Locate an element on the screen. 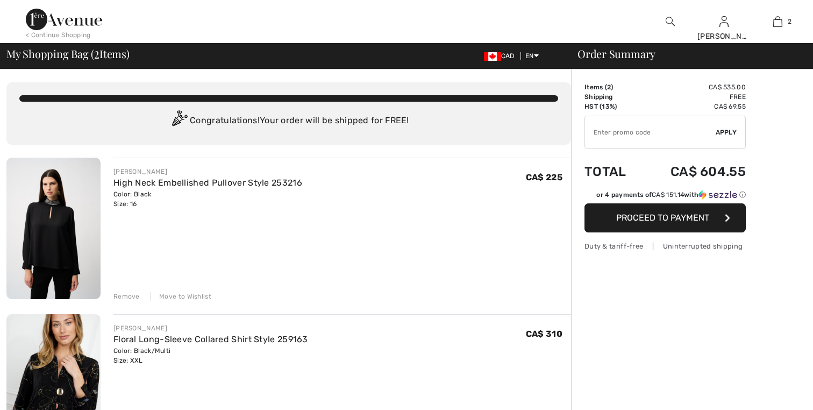 This screenshot has height=410, width=813. div: Congratulations! Your order will be shipped for FREE! is located at coordinates (289, 121).